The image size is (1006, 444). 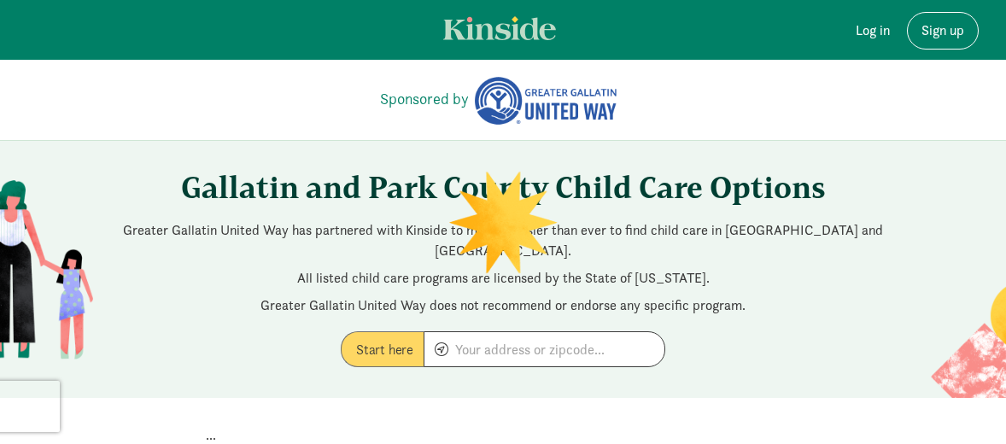 I want to click on p: Greater Gallatin United Way has partnered with Kinside to make it easier than ever to find child ..., so click(x=503, y=241).